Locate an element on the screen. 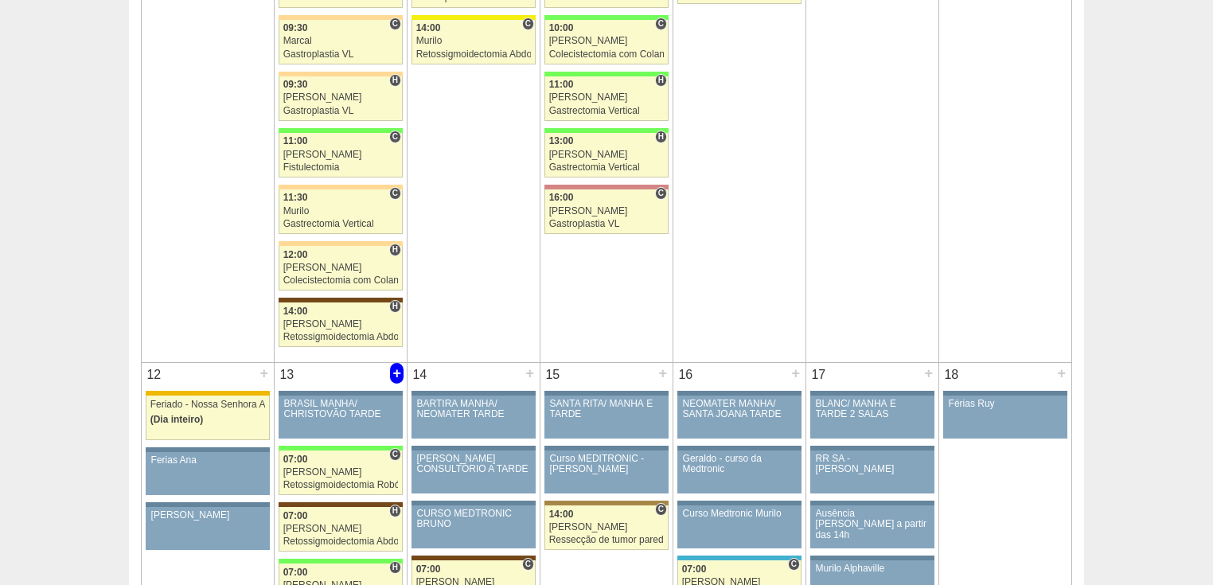 Image resolution: width=1213 pixels, height=585 pixels. span: 10:00 is located at coordinates (561, 28).